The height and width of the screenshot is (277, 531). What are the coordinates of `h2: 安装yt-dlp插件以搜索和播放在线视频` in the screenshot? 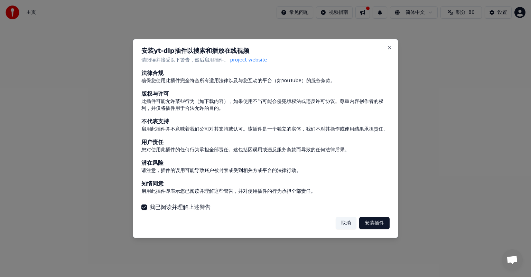 It's located at (265, 51).